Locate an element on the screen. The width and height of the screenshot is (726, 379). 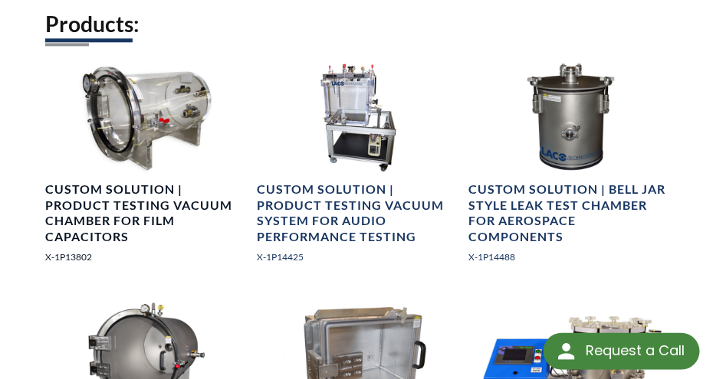
img: round button is located at coordinates (566, 352).